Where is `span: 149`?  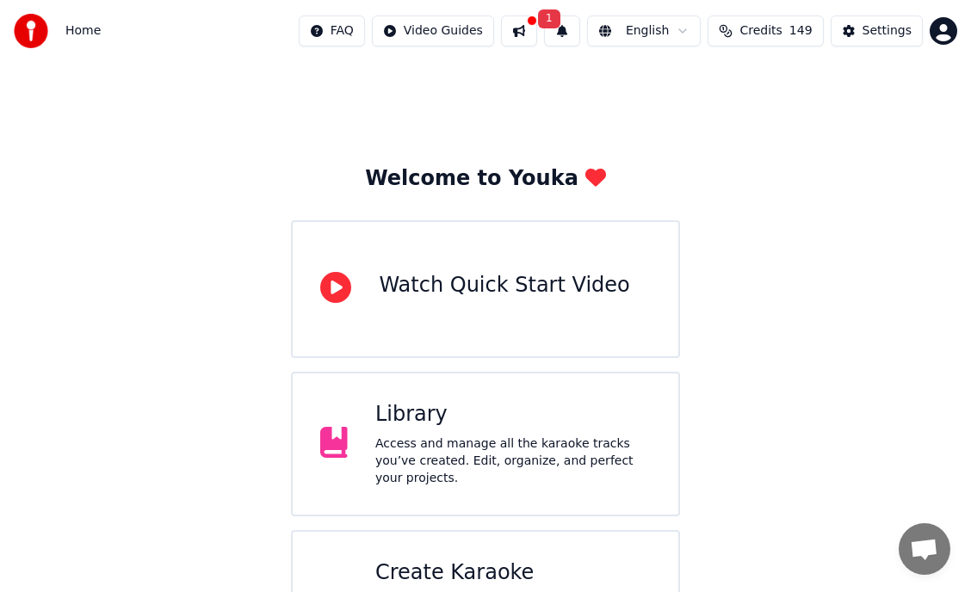 span: 149 is located at coordinates (800, 31).